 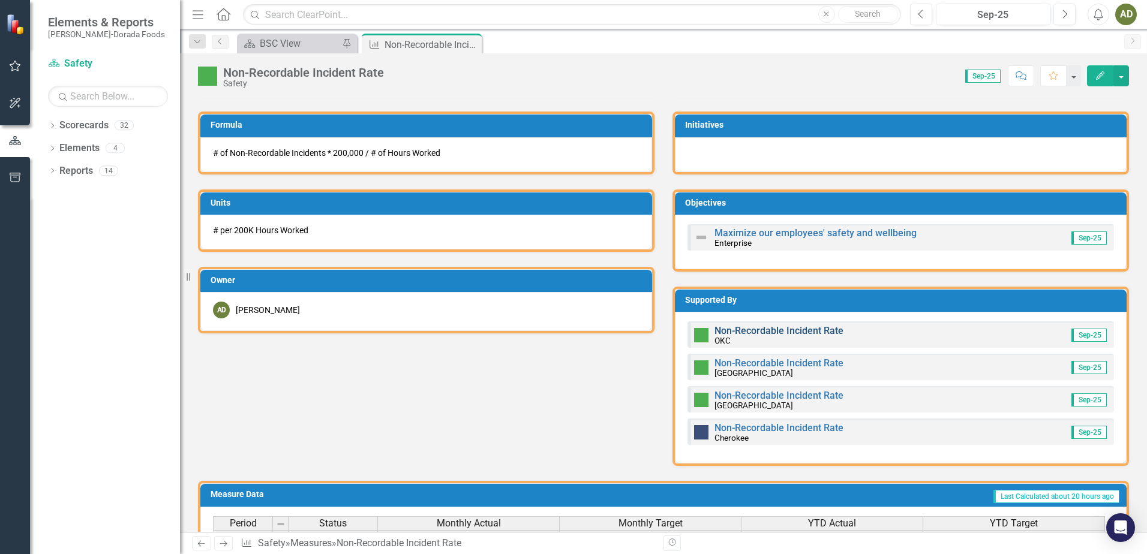 I want to click on span: Monthly Target, so click(x=650, y=524).